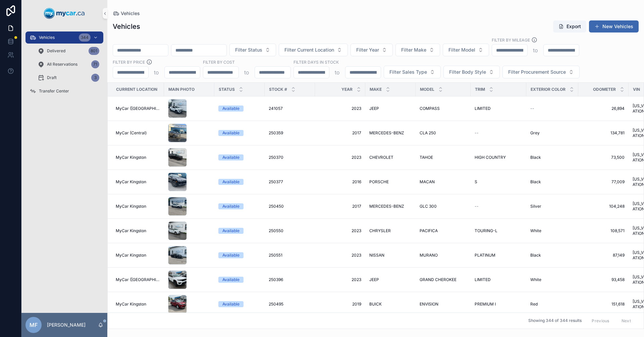 The width and height of the screenshot is (644, 337). Describe the element at coordinates (219, 62) in the screenshot. I see `label: FILTER BY COST` at that location.